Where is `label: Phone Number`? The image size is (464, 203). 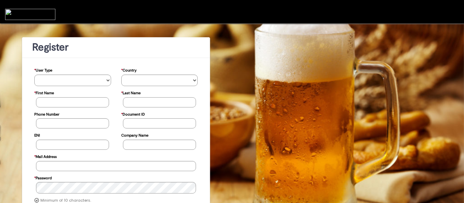 label: Phone Number is located at coordinates (47, 114).